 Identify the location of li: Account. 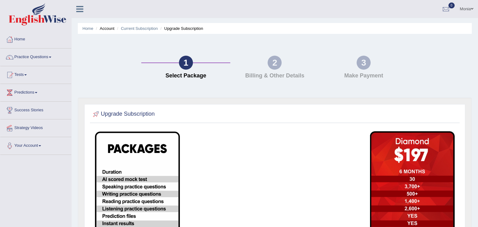
(104, 28).